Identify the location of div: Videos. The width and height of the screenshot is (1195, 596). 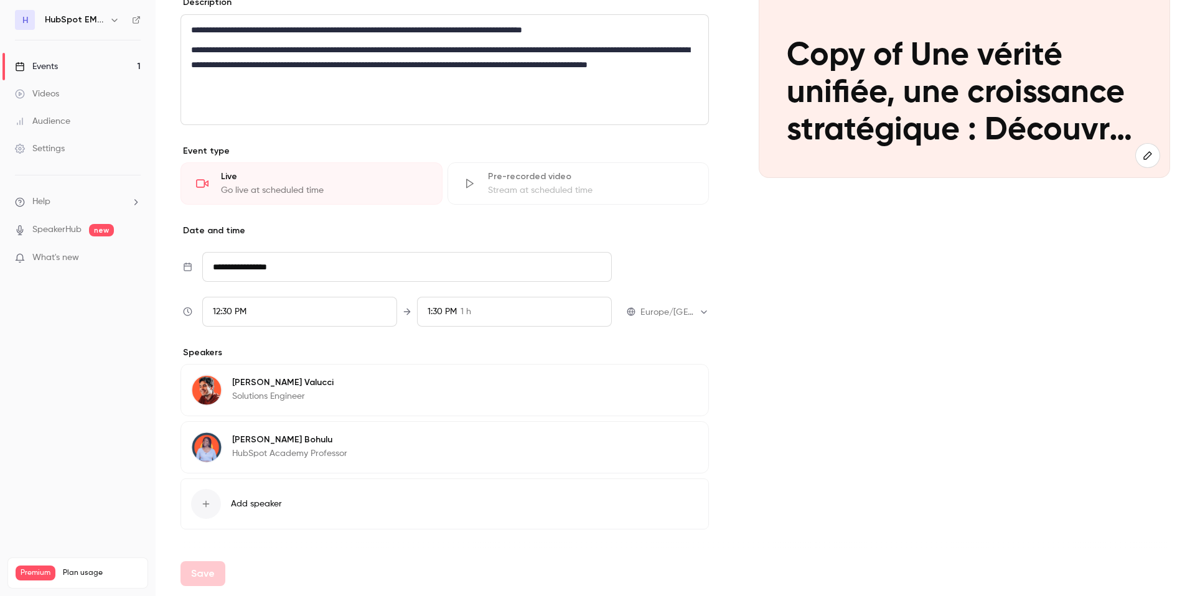
(37, 94).